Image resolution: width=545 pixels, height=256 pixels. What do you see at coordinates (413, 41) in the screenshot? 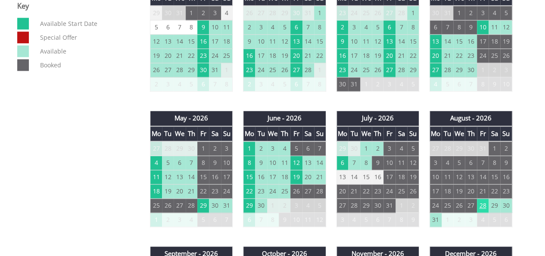
I see `td: 15` at bounding box center [413, 41].